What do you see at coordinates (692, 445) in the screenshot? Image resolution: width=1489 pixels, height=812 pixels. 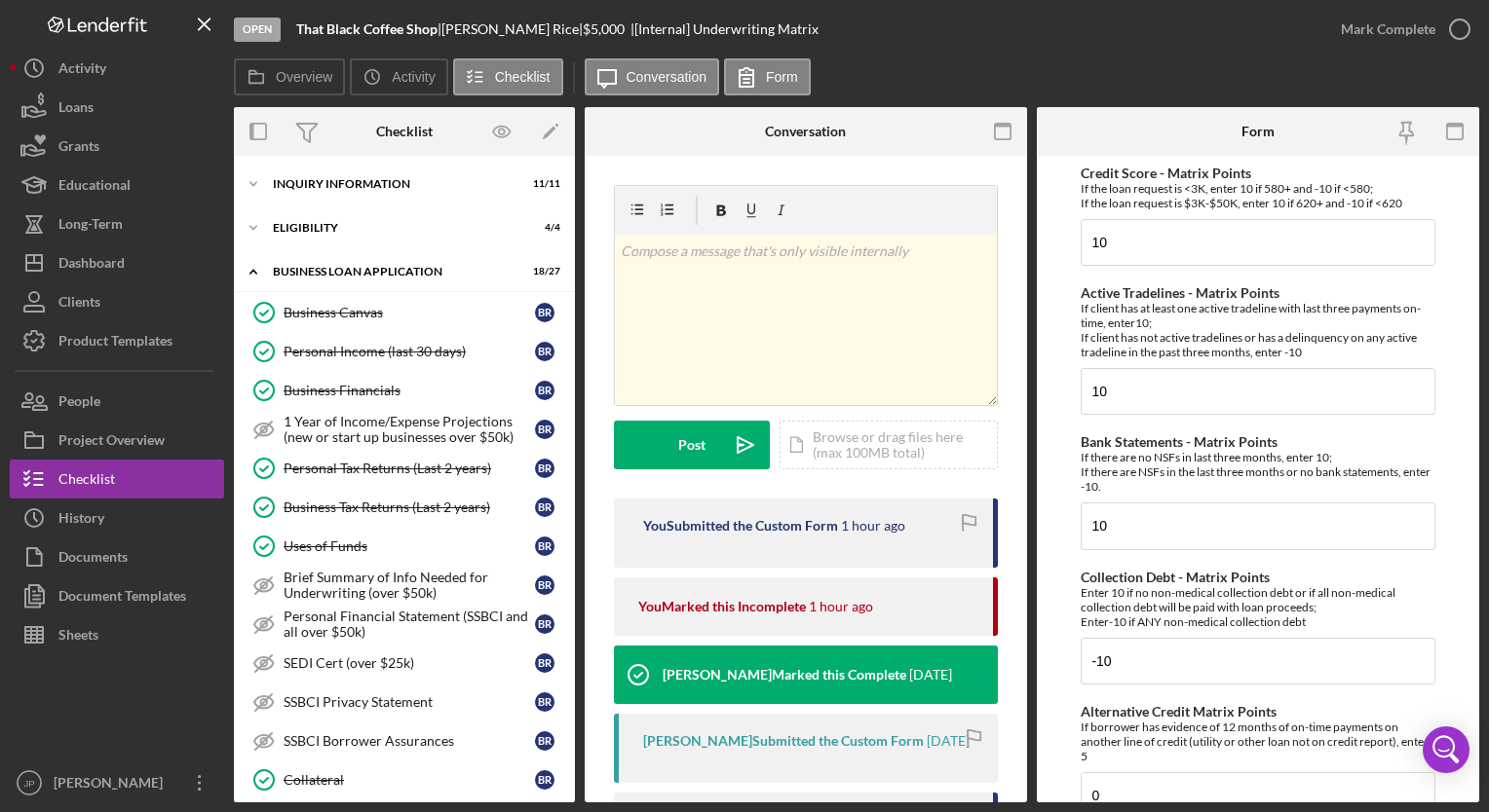 I see `button: Post` at bounding box center [692, 445].